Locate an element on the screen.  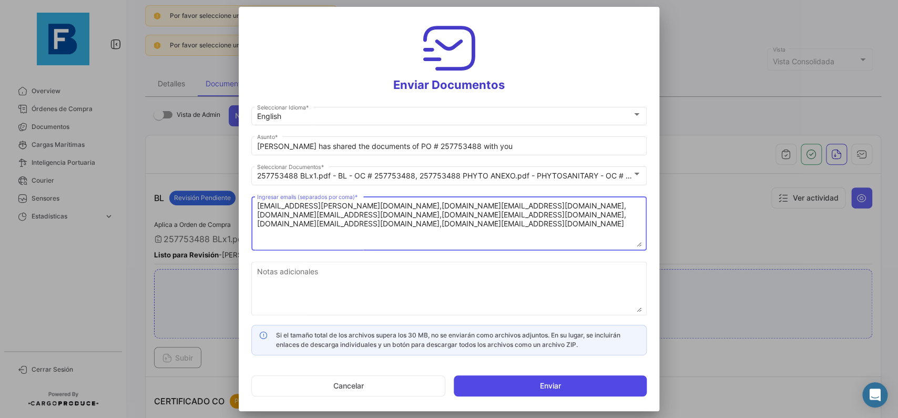
button: Cancelar is located at coordinates (348, 385).